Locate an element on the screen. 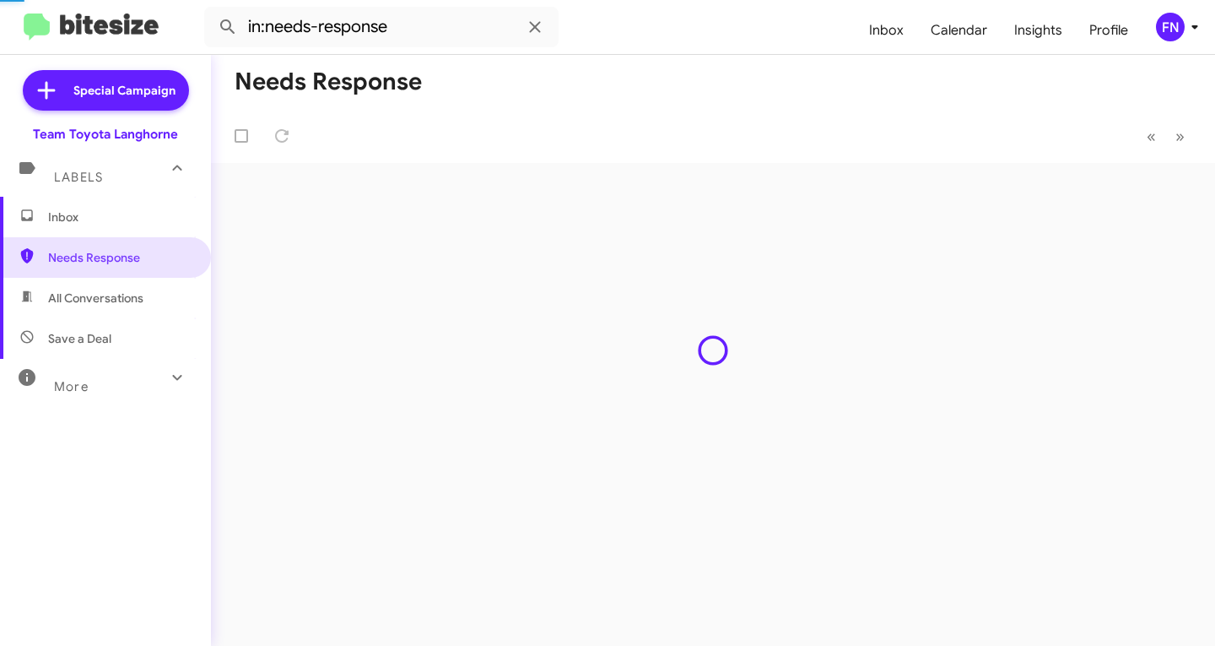 The width and height of the screenshot is (1215, 646). span: Special Campaign is located at coordinates (124, 90).